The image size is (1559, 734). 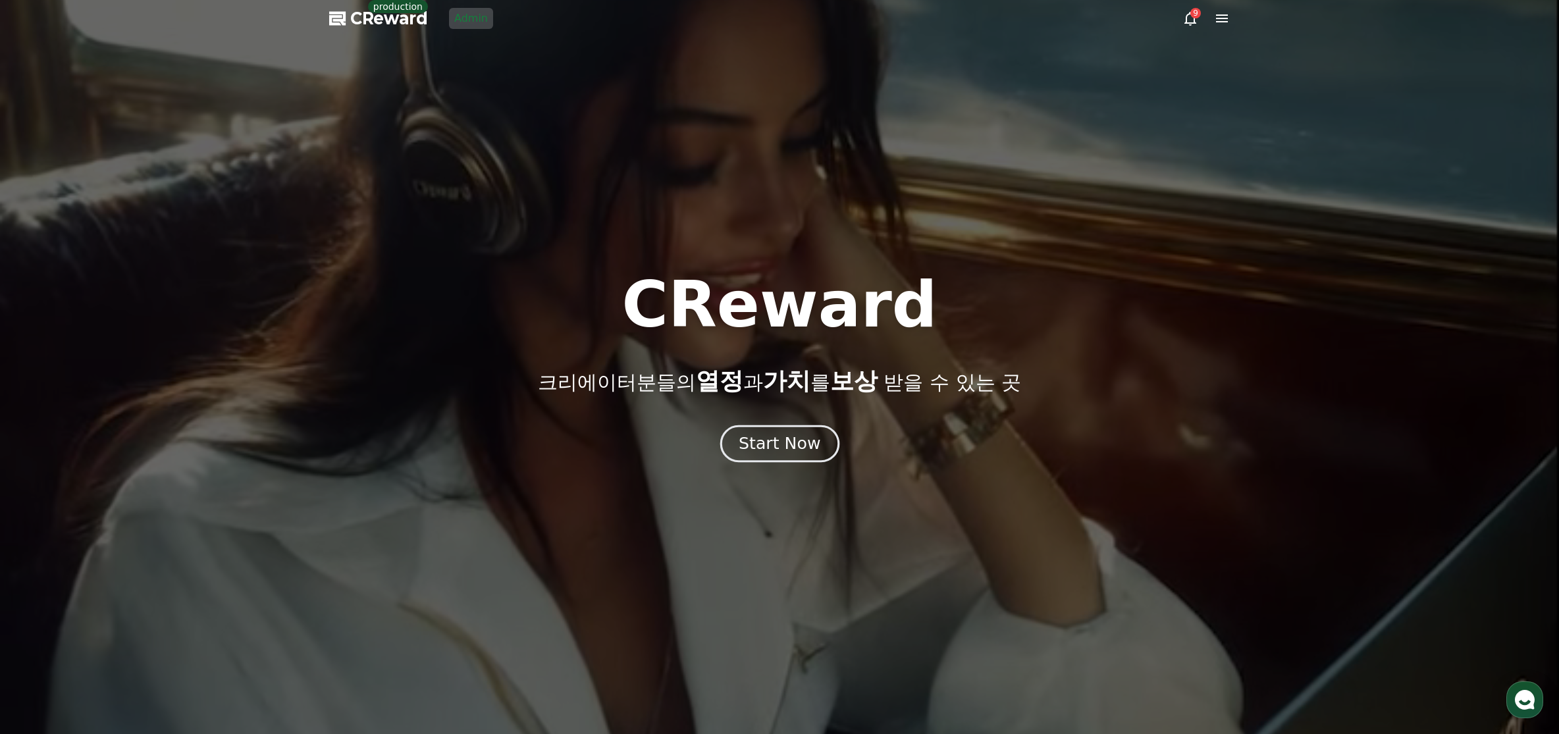 What do you see at coordinates (854, 381) in the screenshot?
I see `span: 보상` at bounding box center [854, 381].